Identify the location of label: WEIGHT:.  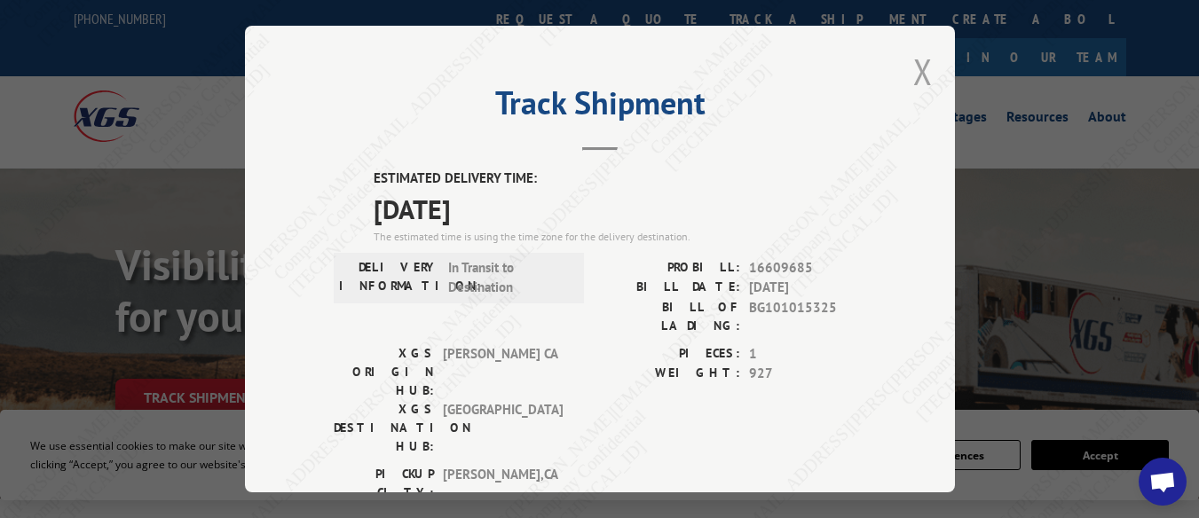
(670, 374).